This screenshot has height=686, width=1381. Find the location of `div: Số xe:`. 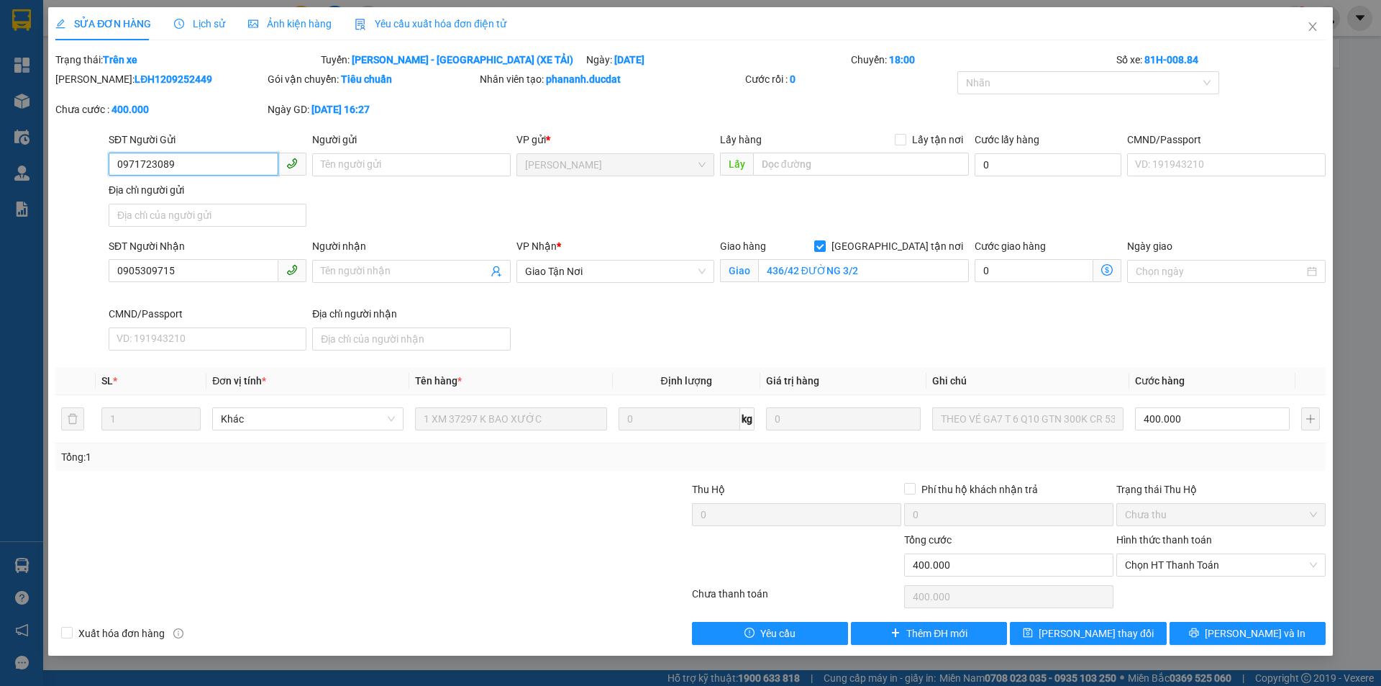

div: Số xe: is located at coordinates (1221, 60).